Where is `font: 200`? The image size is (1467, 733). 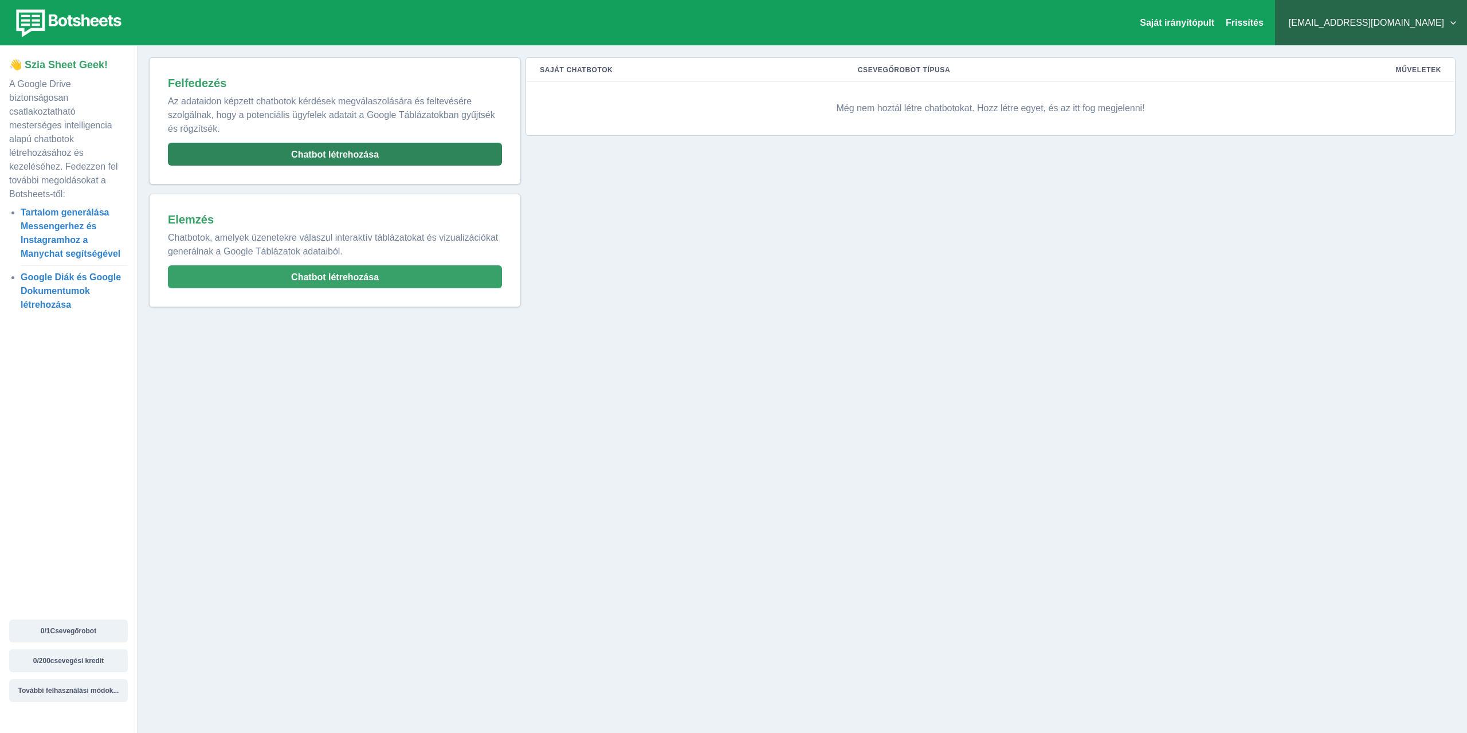 font: 200 is located at coordinates (45, 661).